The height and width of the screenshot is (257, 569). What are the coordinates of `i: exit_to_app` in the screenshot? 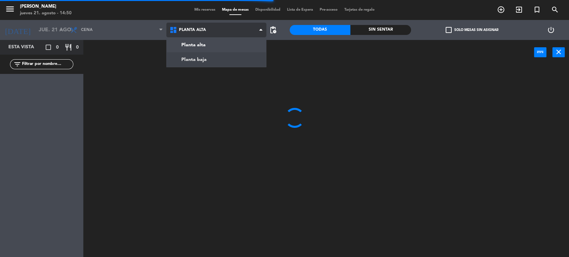 It's located at (519, 10).